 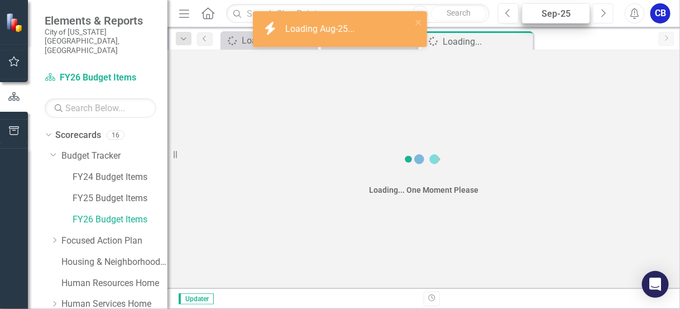 I want to click on a: Housing & Neighborhood Preservation Home, so click(x=114, y=262).